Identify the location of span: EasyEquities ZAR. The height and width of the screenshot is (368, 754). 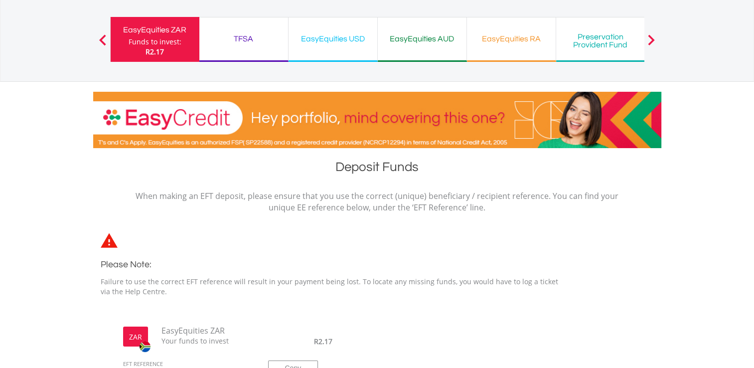
(204, 331).